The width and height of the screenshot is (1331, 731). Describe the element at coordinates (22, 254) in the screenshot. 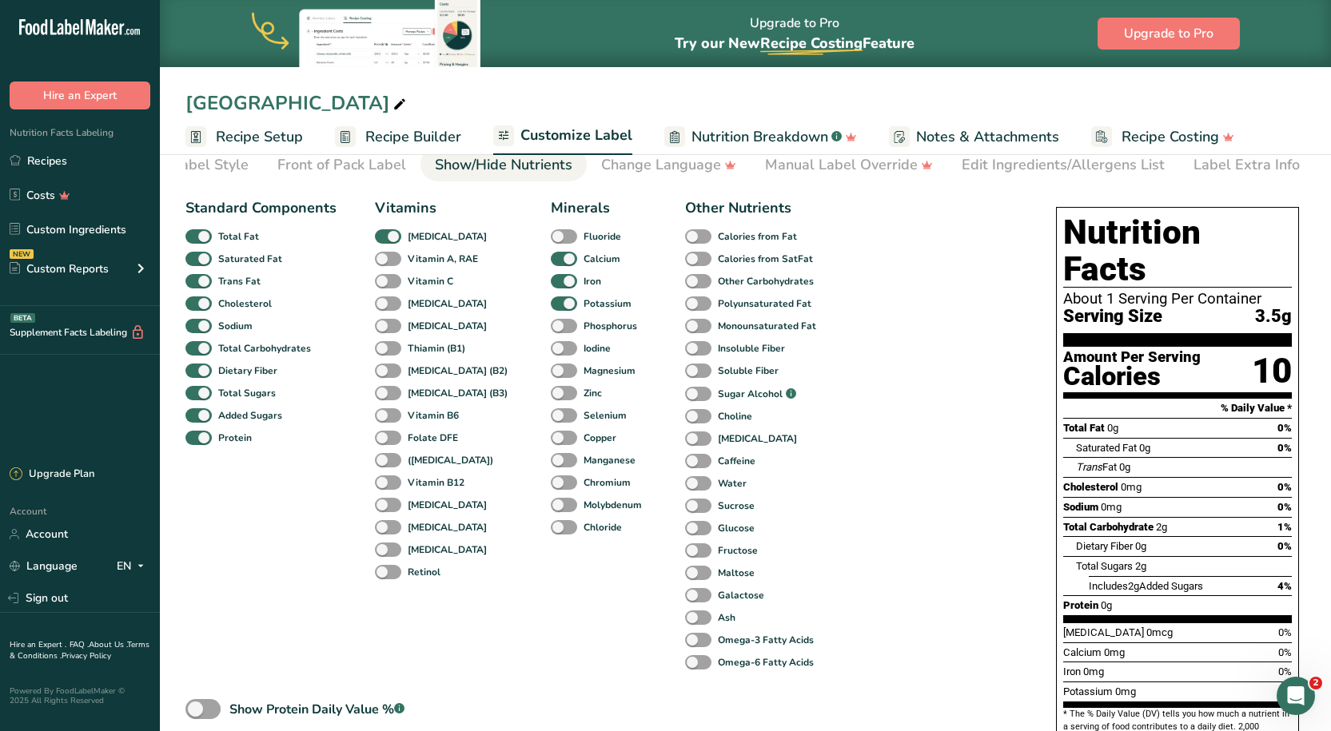

I see `div: NEW` at that location.